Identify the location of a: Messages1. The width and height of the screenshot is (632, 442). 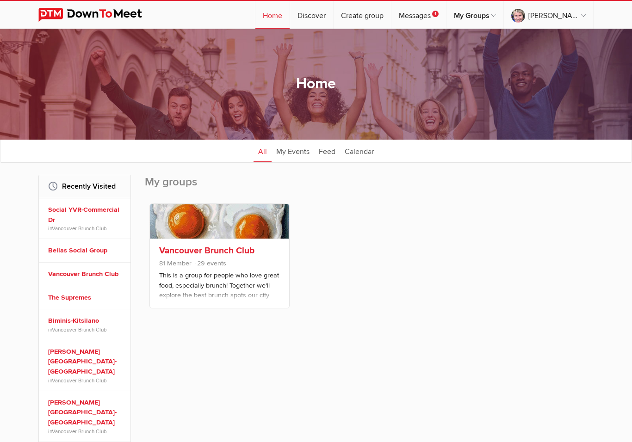
(419, 15).